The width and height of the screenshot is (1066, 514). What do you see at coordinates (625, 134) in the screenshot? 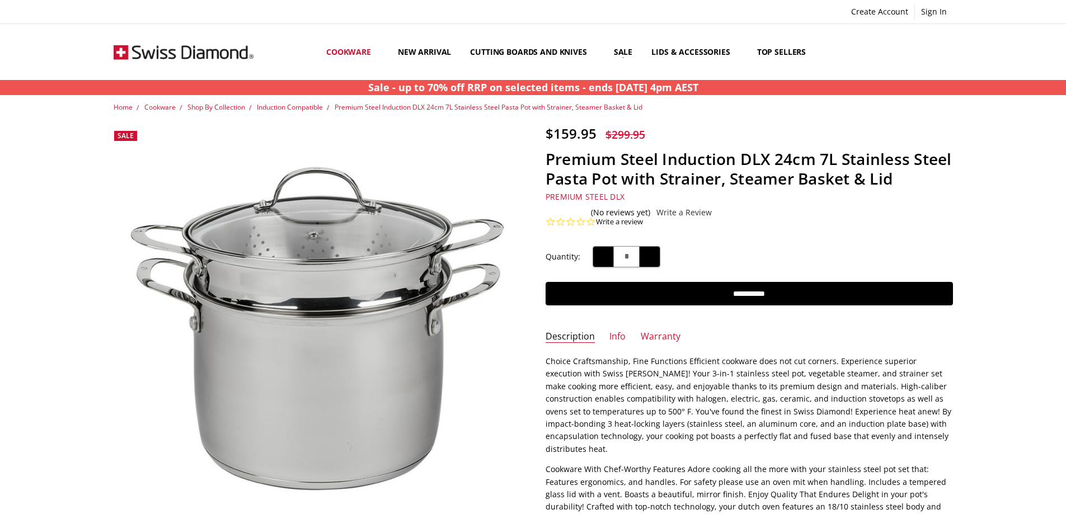
I see `span: $299.95` at bounding box center [625, 134].